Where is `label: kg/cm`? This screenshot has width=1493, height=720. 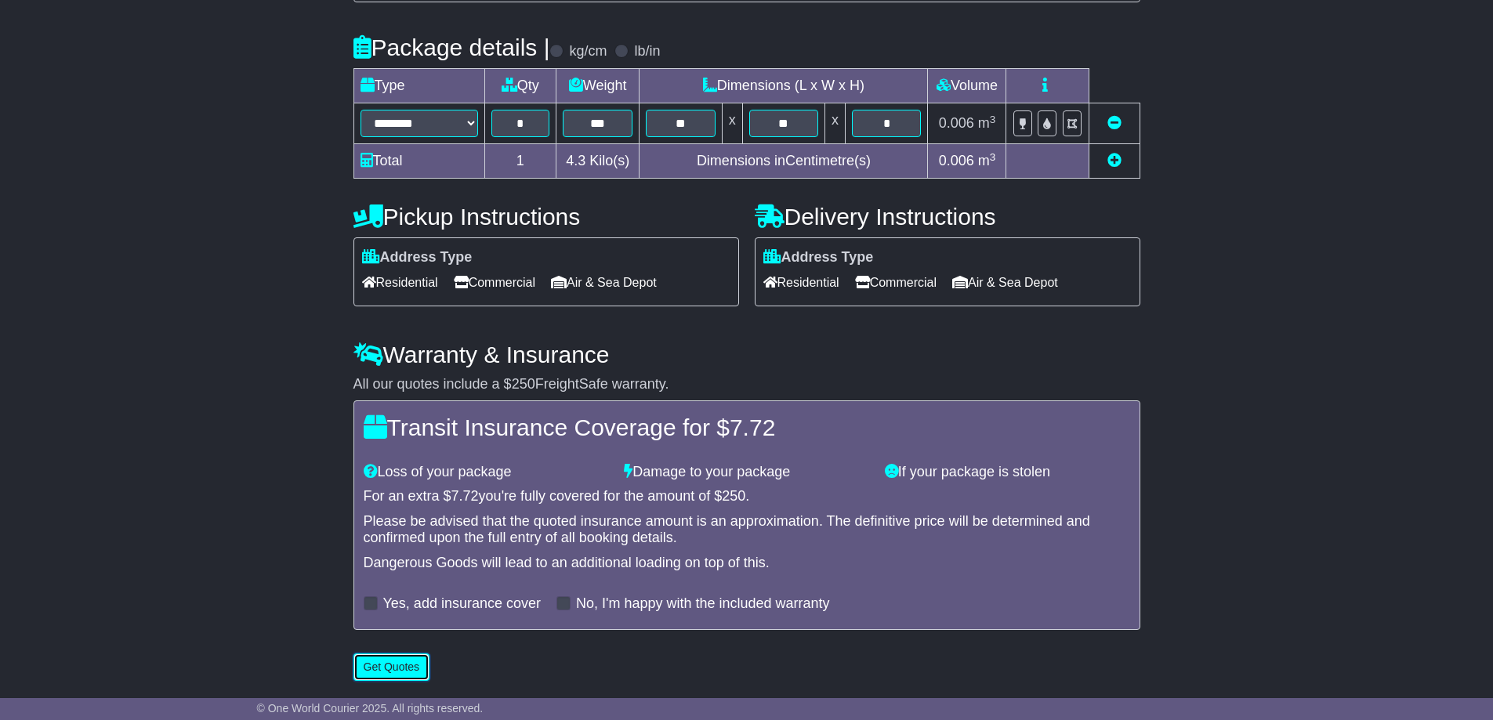
label: kg/cm is located at coordinates (588, 52).